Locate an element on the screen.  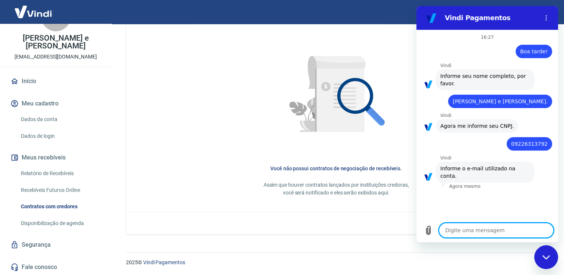
span: Informe o e-mail utilizado na conta. is located at coordinates (69, 166).